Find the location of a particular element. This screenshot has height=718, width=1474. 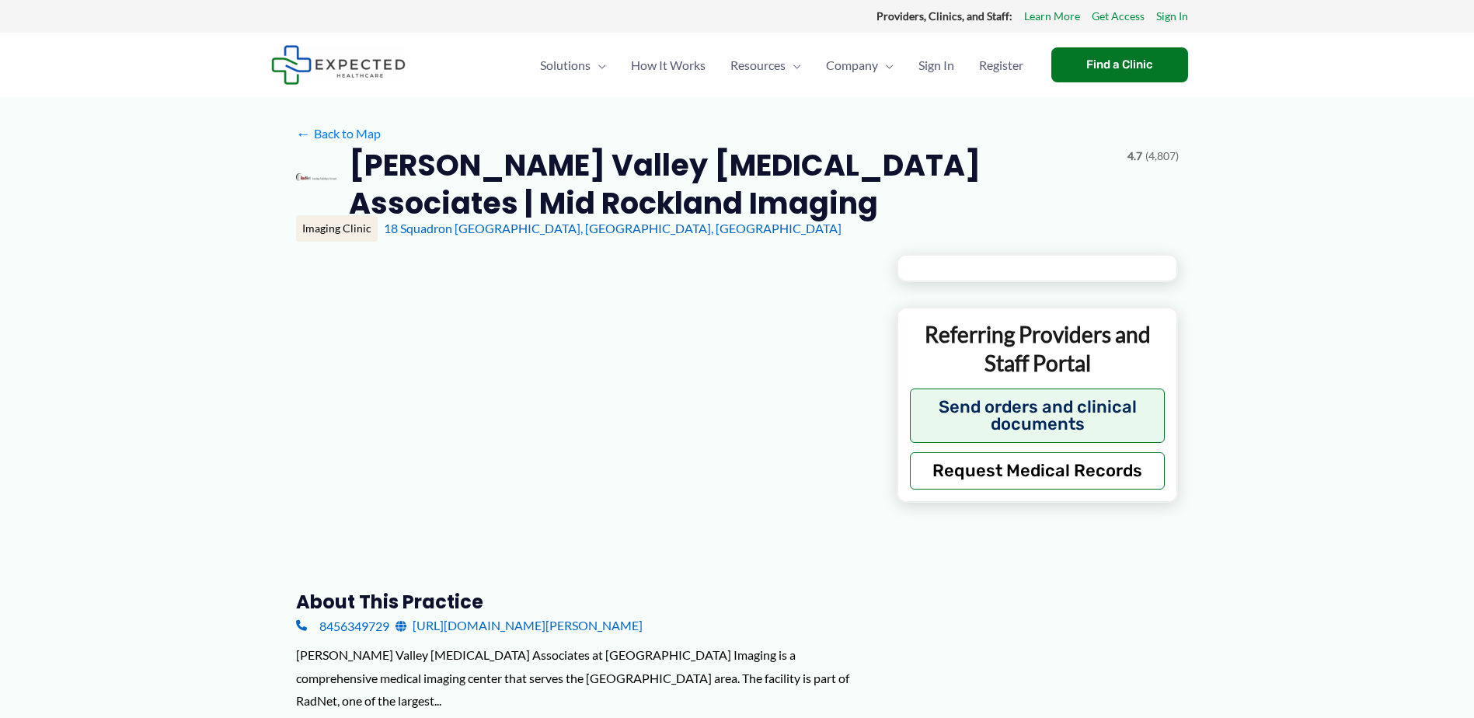

a: ResourcesMenu Toggle is located at coordinates (766, 65).